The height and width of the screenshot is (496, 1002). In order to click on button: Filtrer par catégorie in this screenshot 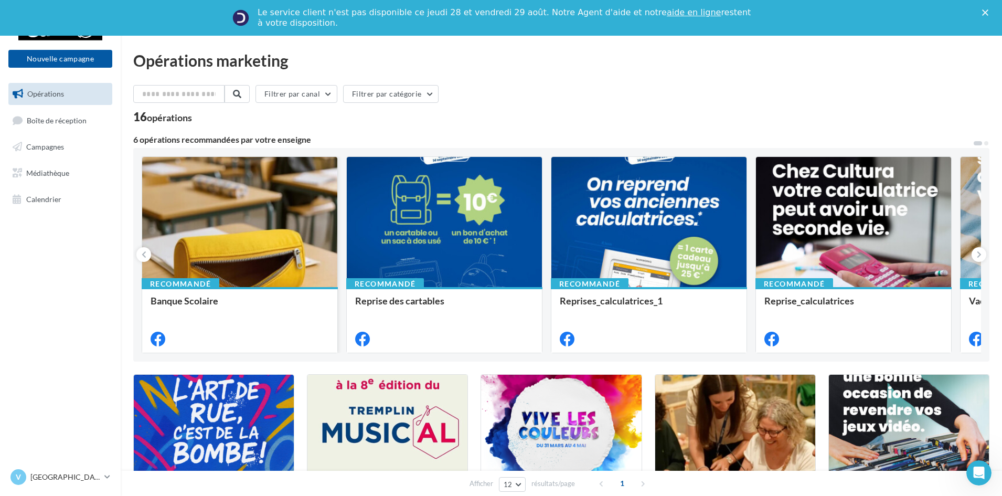, I will do `click(391, 94)`.